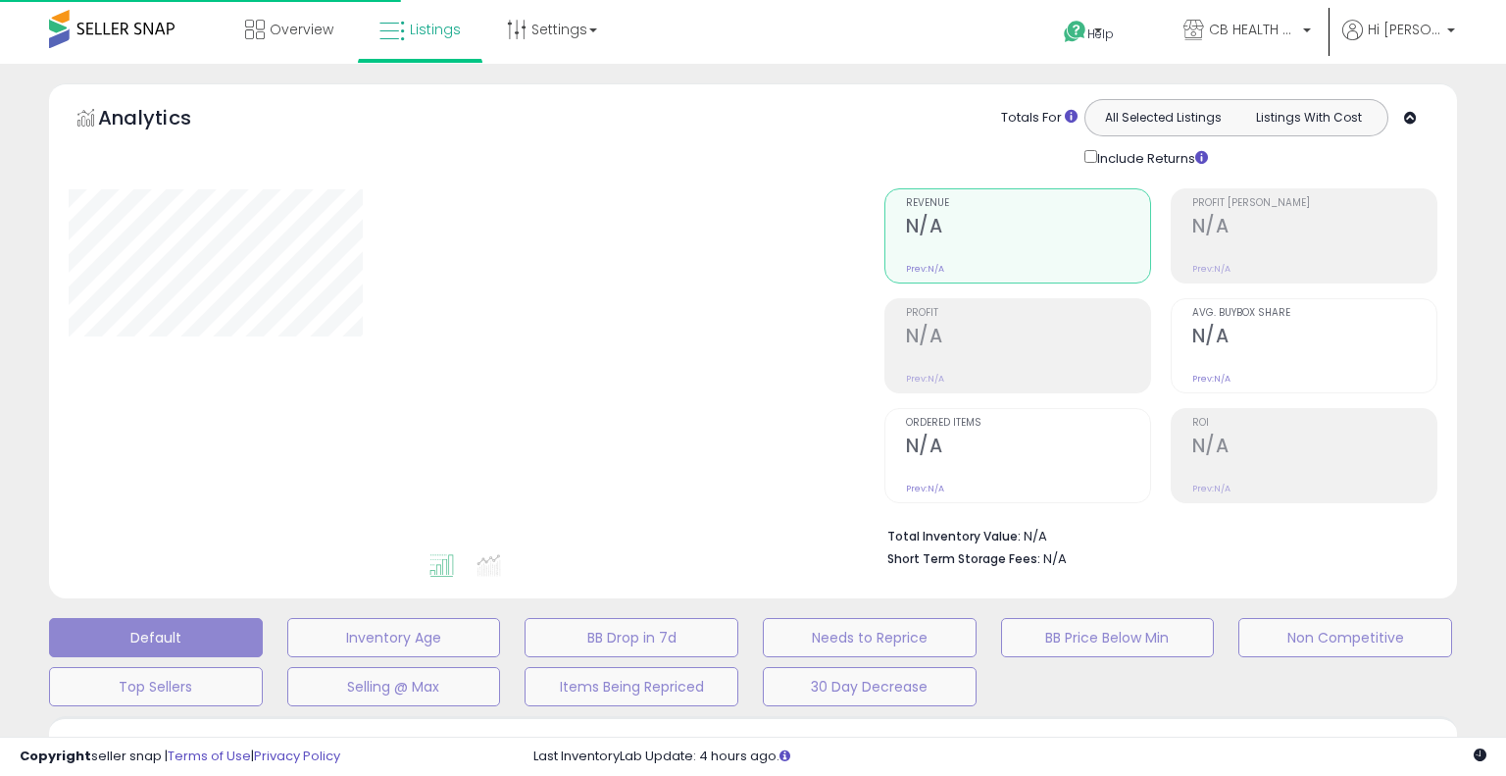 The height and width of the screenshot is (776, 1506). I want to click on b: Short Term Storage Fees:, so click(964, 558).